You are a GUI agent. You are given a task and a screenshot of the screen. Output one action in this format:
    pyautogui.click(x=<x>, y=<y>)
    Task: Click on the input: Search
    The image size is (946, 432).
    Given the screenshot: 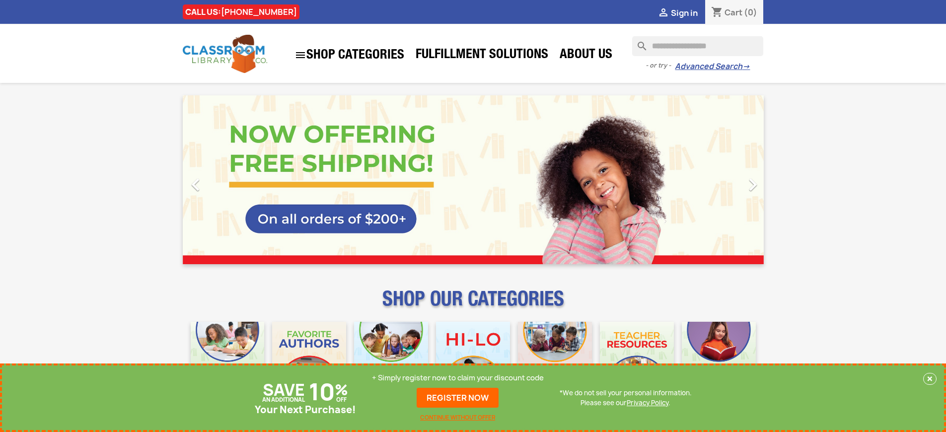 What is the action you would take?
    pyautogui.click(x=698, y=46)
    